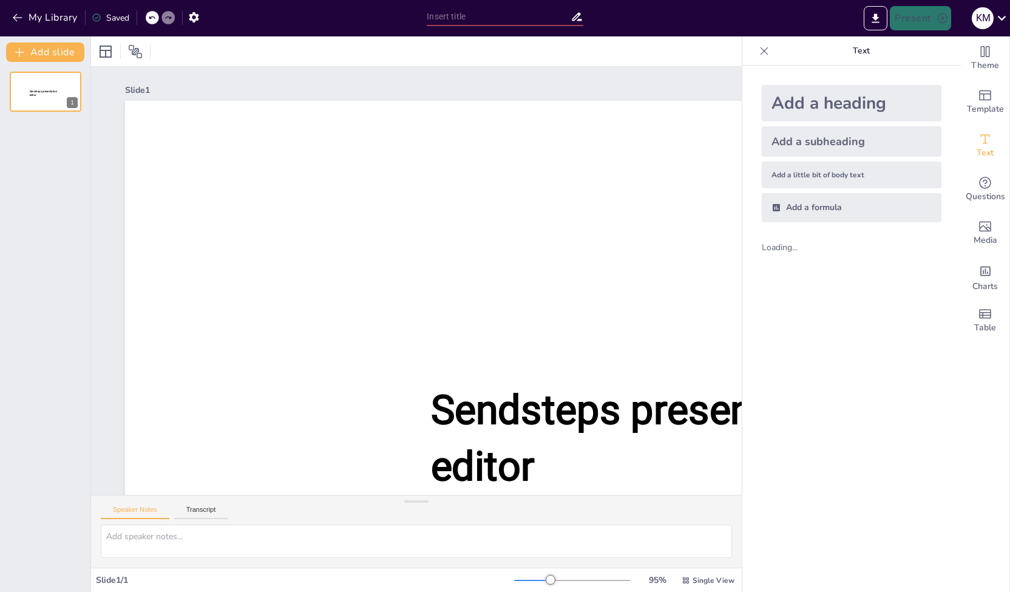 This screenshot has width=1010, height=592. What do you see at coordinates (106, 52) in the screenshot?
I see `div: Layout` at bounding box center [106, 52].